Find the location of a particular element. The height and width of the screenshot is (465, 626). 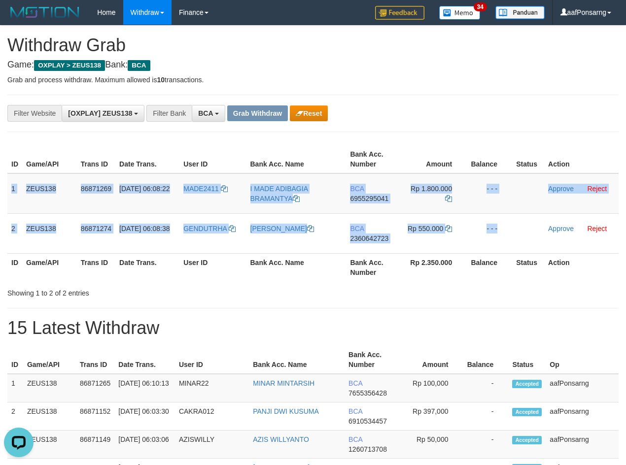

span: Rp 1.800.000 is located at coordinates (431, 189).